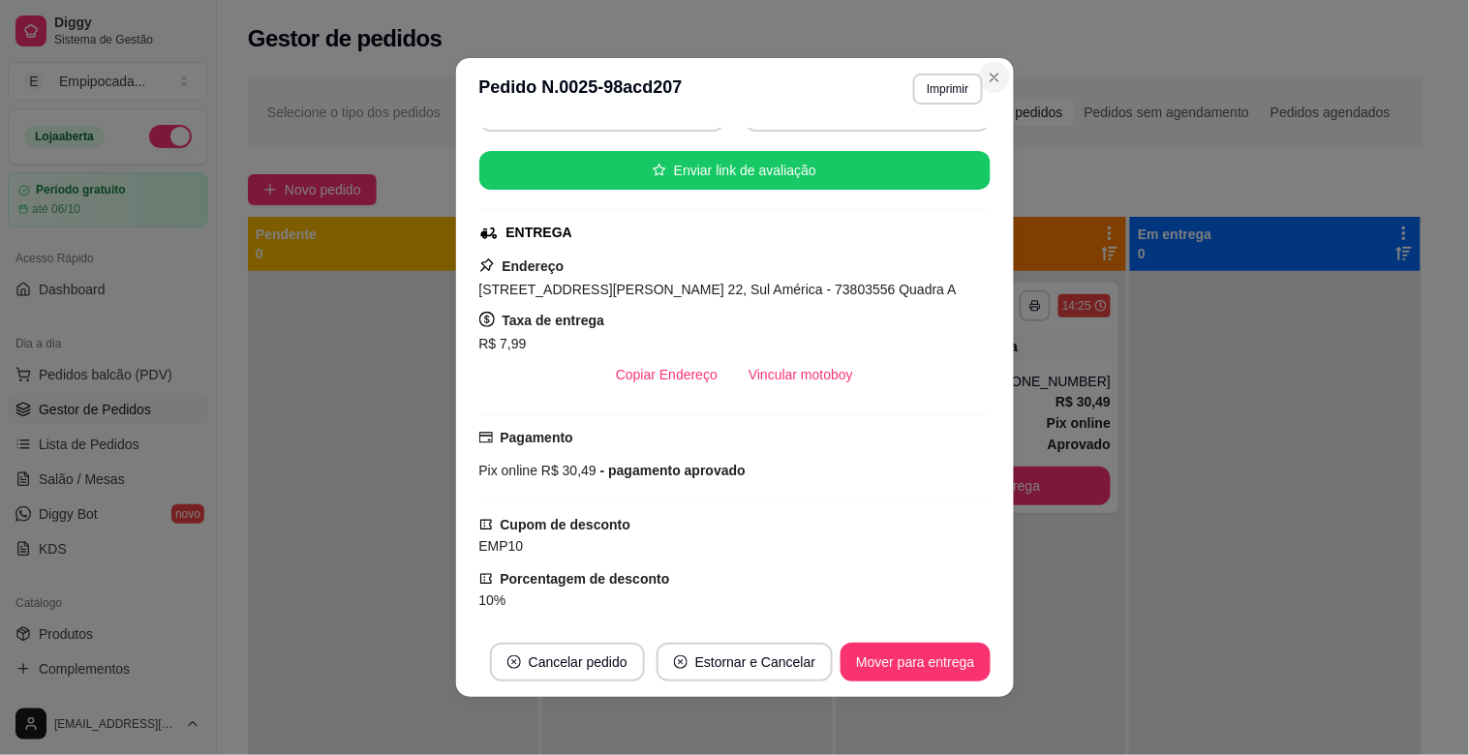 The image size is (1469, 755). Describe the element at coordinates (566, 471) in the screenshot. I see `span: R$ 30,49` at that location.